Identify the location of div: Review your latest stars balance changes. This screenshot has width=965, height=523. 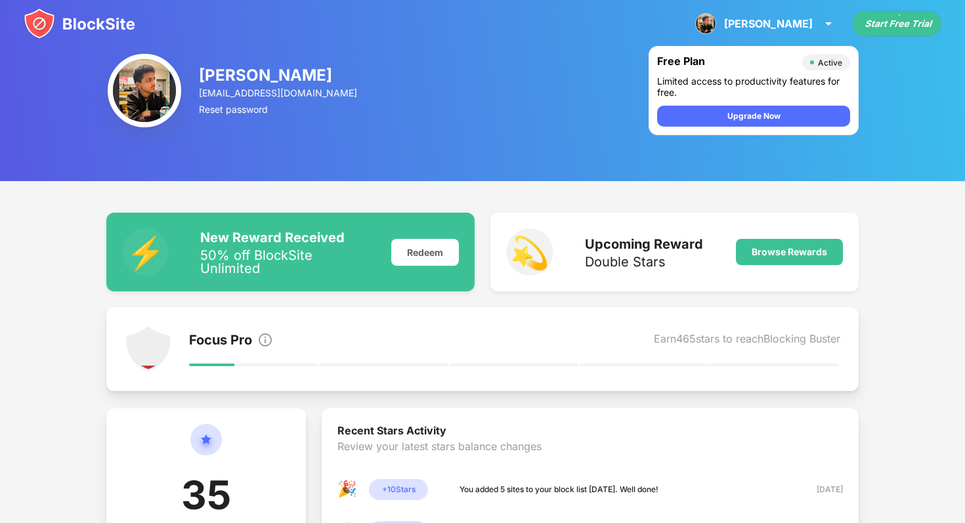
(590, 460).